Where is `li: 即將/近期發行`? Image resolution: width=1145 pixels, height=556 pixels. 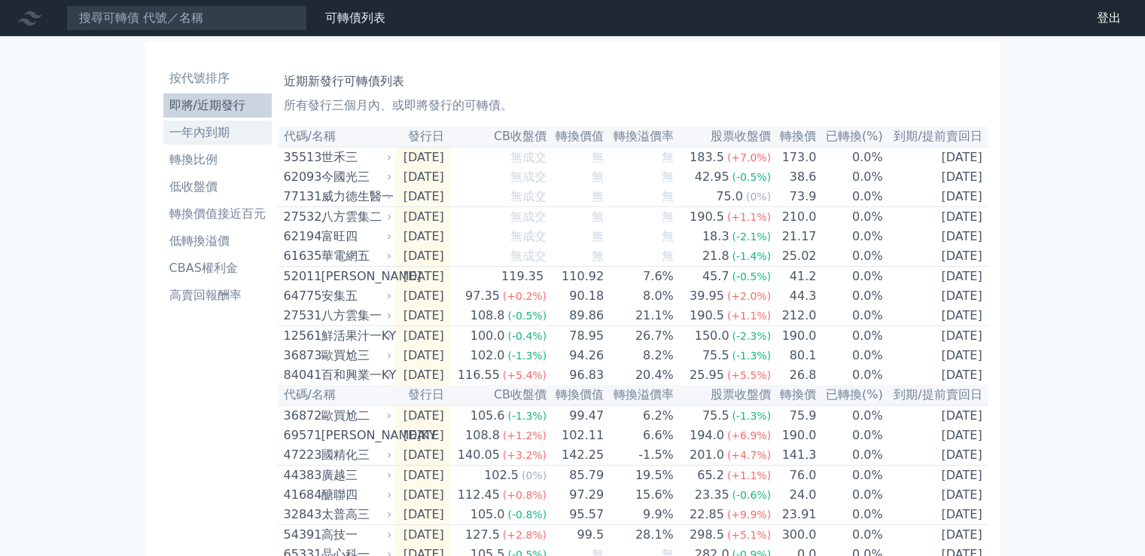 li: 即將/近期發行 is located at coordinates (218, 105).